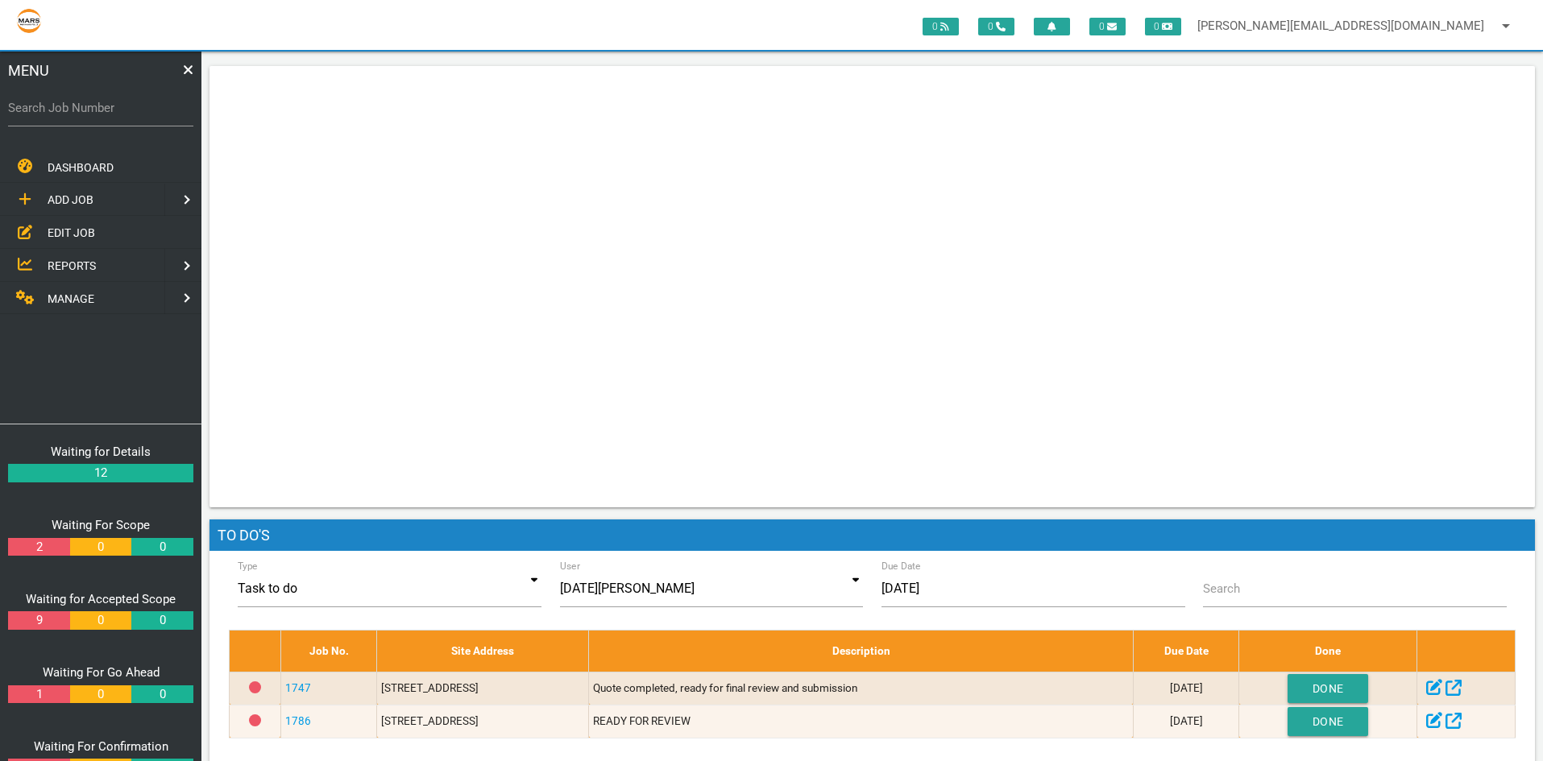  I want to click on label: Due Date, so click(901, 566).